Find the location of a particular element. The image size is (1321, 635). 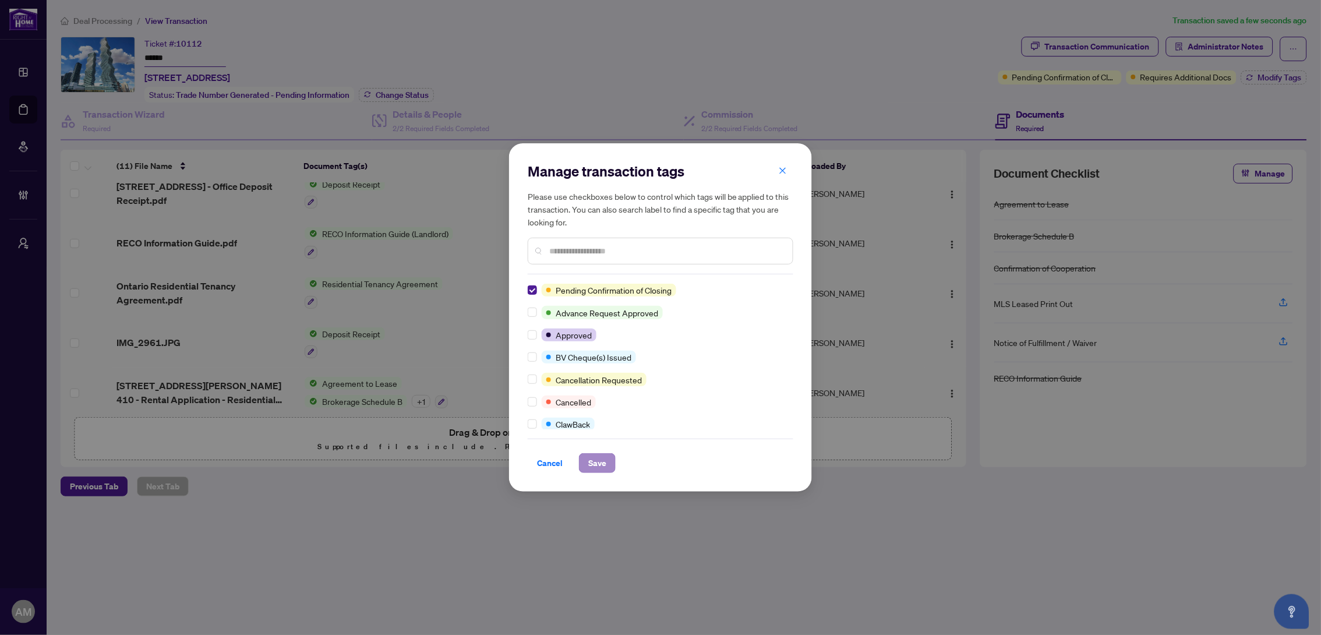

span: Save is located at coordinates (597, 463).